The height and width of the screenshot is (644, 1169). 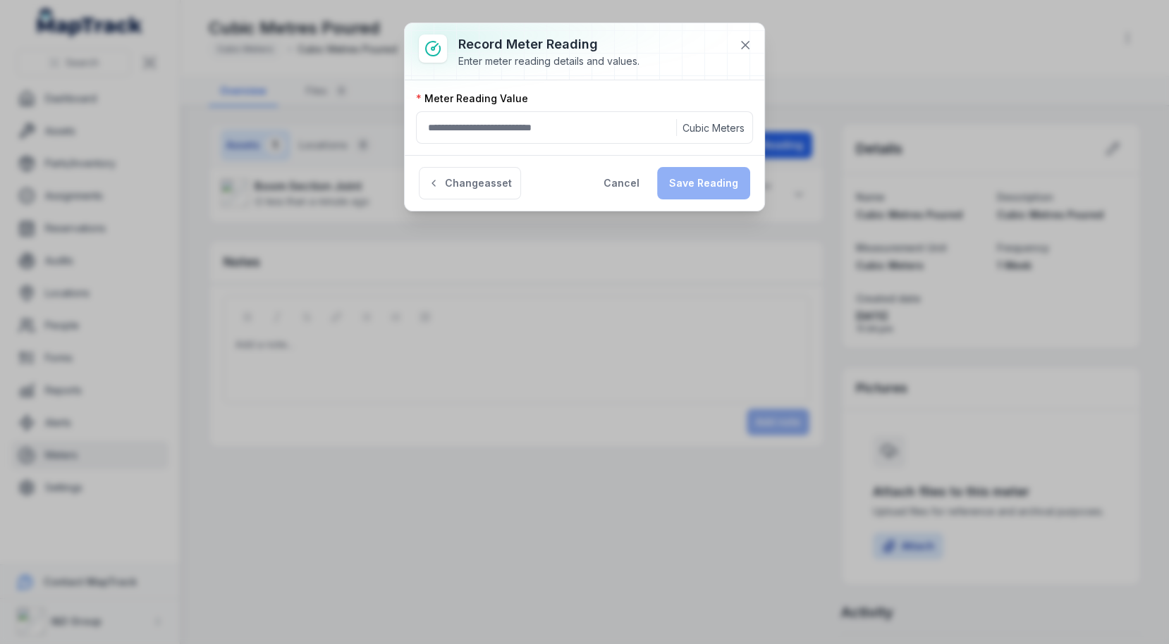 What do you see at coordinates (548, 61) in the screenshot?
I see `div: Enter meter reading details and values.` at bounding box center [548, 61].